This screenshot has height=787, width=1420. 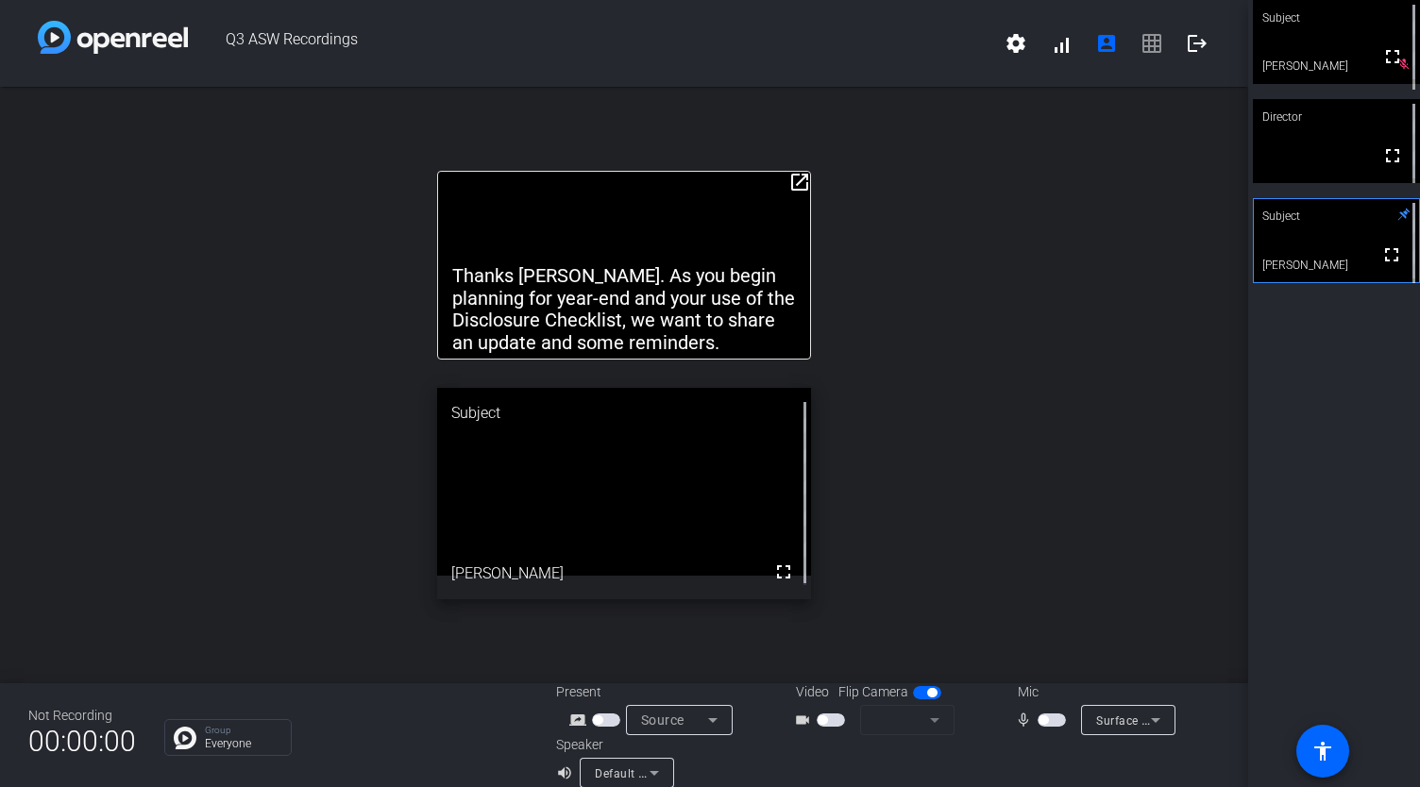 I want to click on mat-icon: logout, so click(x=1197, y=43).